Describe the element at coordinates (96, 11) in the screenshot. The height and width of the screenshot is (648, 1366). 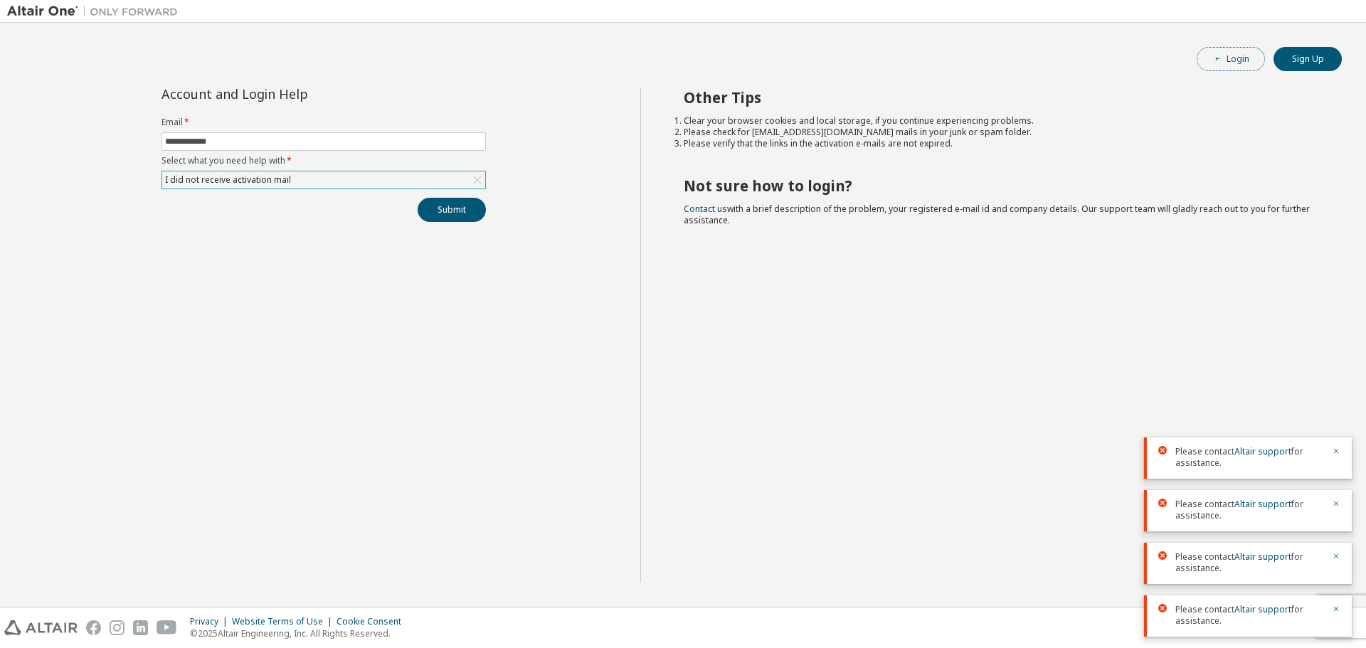
I see `img: Altair One` at that location.